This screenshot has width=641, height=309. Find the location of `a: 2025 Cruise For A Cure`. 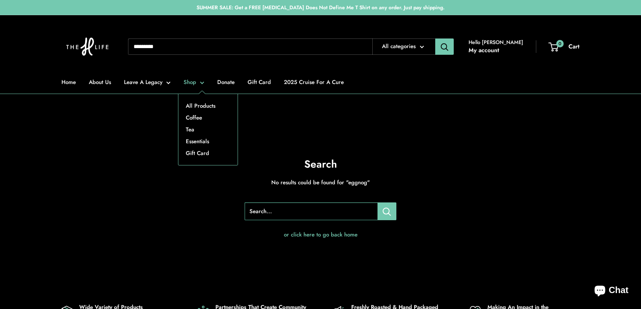

a: 2025 Cruise For A Cure is located at coordinates (314, 82).